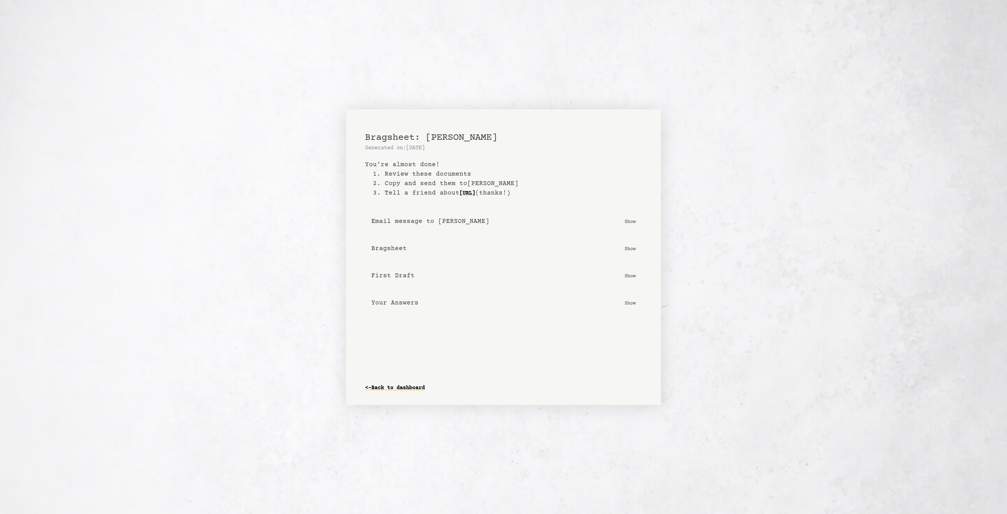 Image resolution: width=1007 pixels, height=514 pixels. Describe the element at coordinates (389, 248) in the screenshot. I see `b: Bragsheet` at that location.